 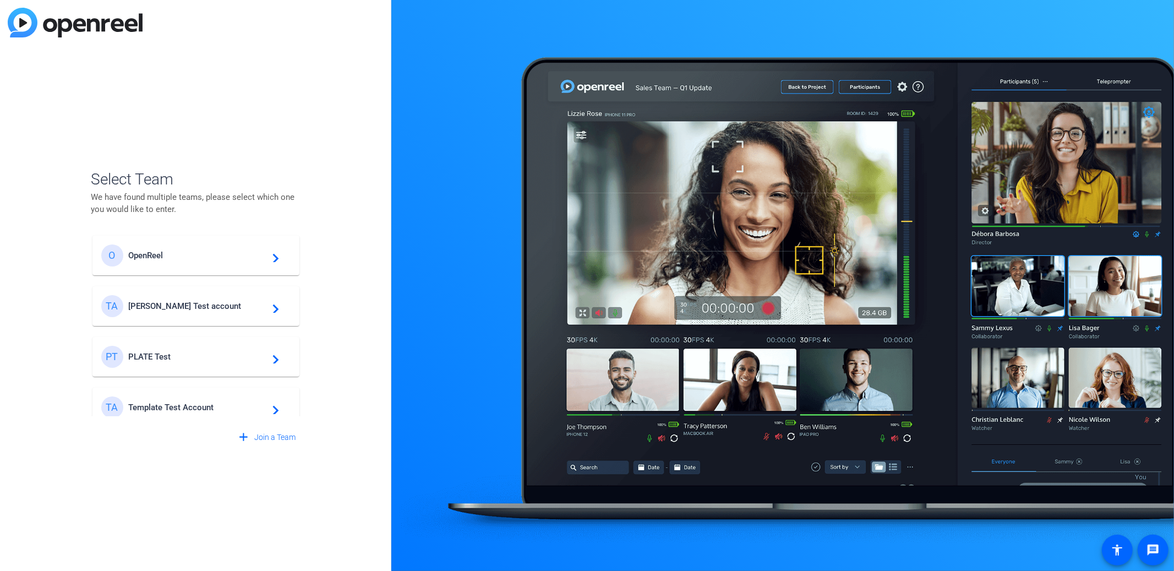 What do you see at coordinates (243, 437) in the screenshot?
I see `mat-icon: add` at bounding box center [243, 437].